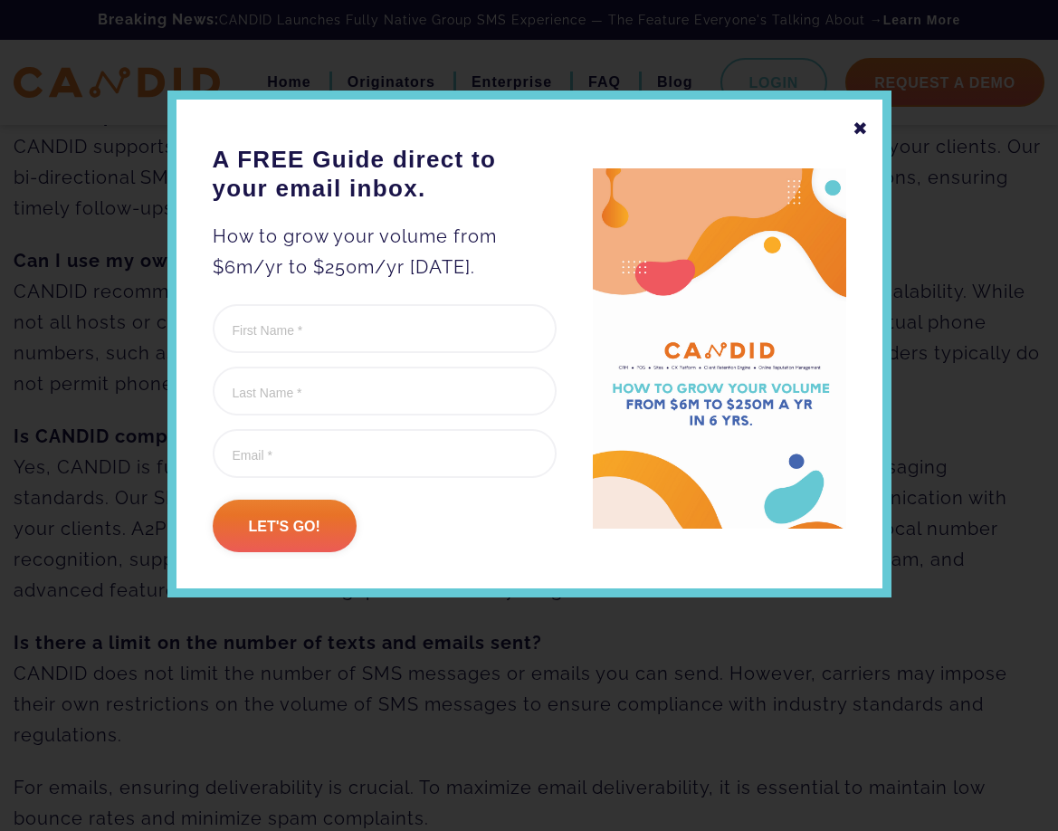 The width and height of the screenshot is (1058, 831). Describe the element at coordinates (385, 174) in the screenshot. I see `h3: A FREE Guide direct to your email inbox.` at that location.